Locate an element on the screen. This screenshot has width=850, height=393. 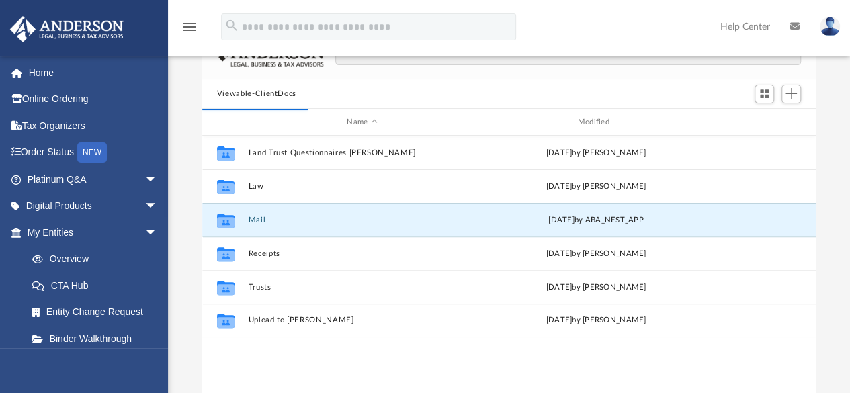
a: Order StatusNEW is located at coordinates (93, 152).